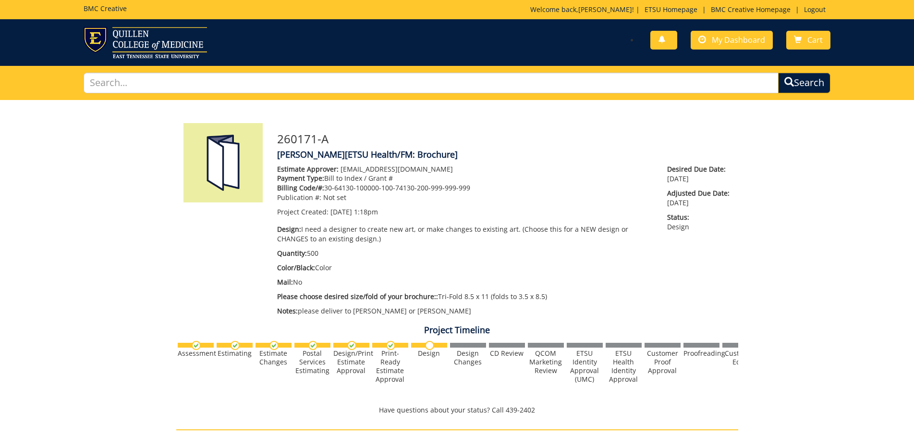  What do you see at coordinates (301, 178) in the screenshot?
I see `span: Payment Type:` at bounding box center [301, 178].